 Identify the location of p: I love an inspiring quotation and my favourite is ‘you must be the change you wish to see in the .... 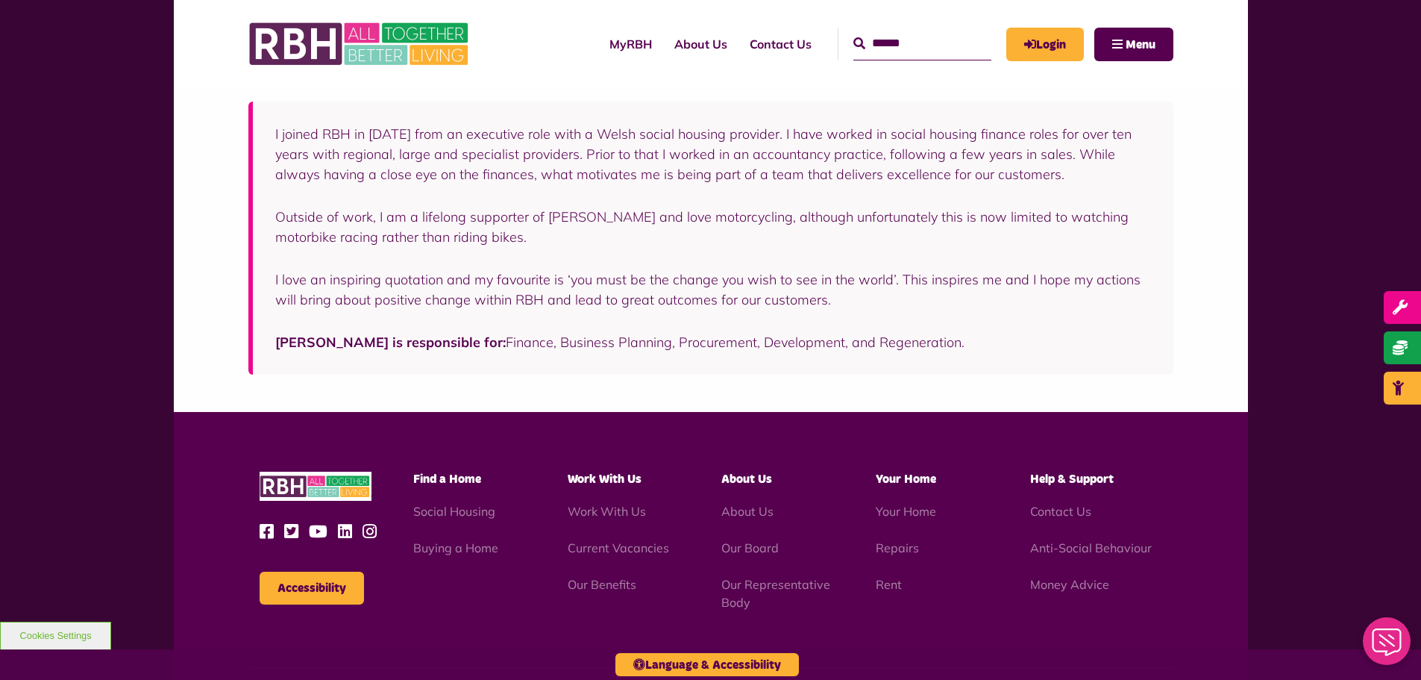
(713, 289).